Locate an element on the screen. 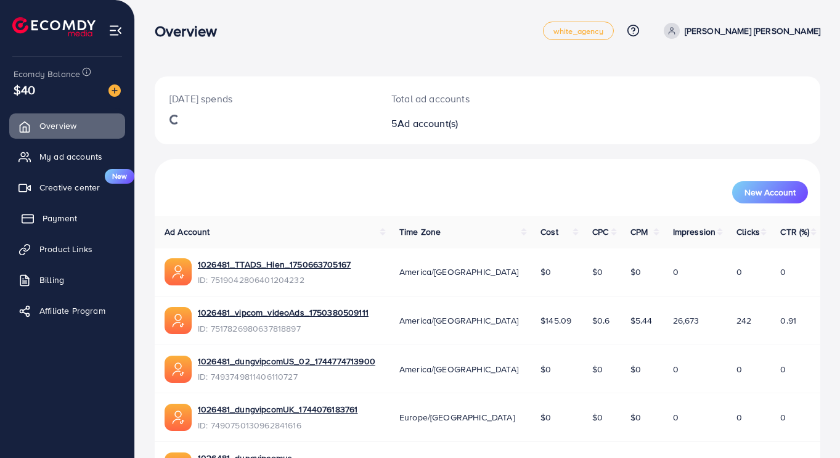 This screenshot has height=458, width=840. a: 1026481_TTADS_Hien_1750663705167 is located at coordinates (274, 264).